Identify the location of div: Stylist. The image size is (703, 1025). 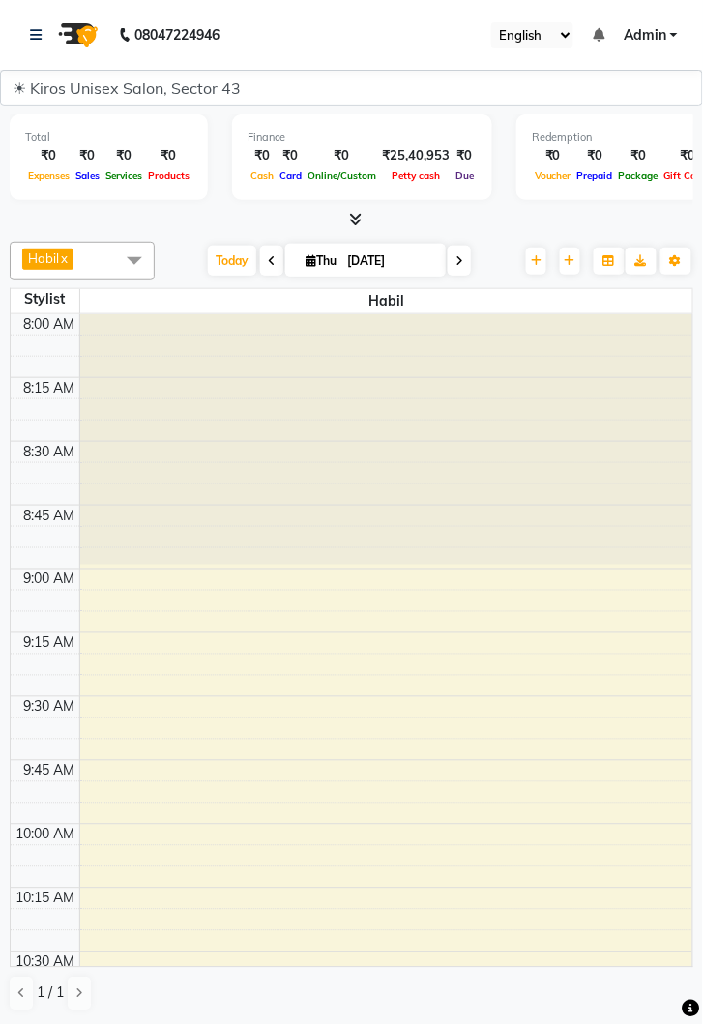
(44, 299).